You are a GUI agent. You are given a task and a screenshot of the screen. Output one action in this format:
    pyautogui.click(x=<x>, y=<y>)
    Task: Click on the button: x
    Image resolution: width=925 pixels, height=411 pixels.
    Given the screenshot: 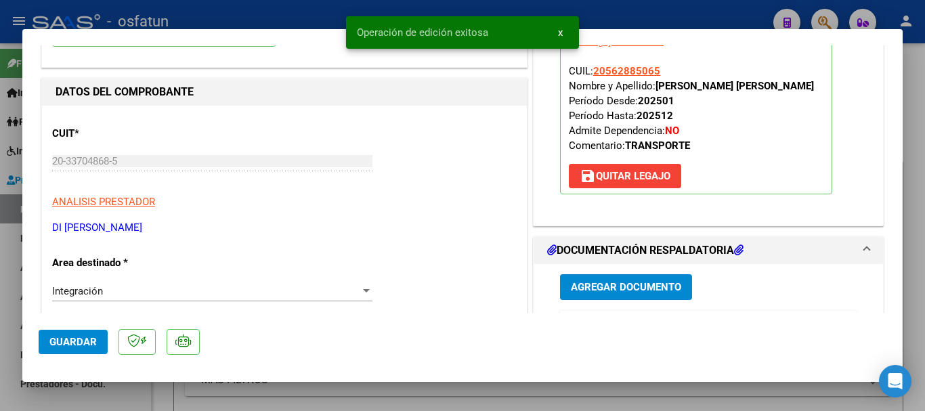 What is the action you would take?
    pyautogui.click(x=560, y=33)
    